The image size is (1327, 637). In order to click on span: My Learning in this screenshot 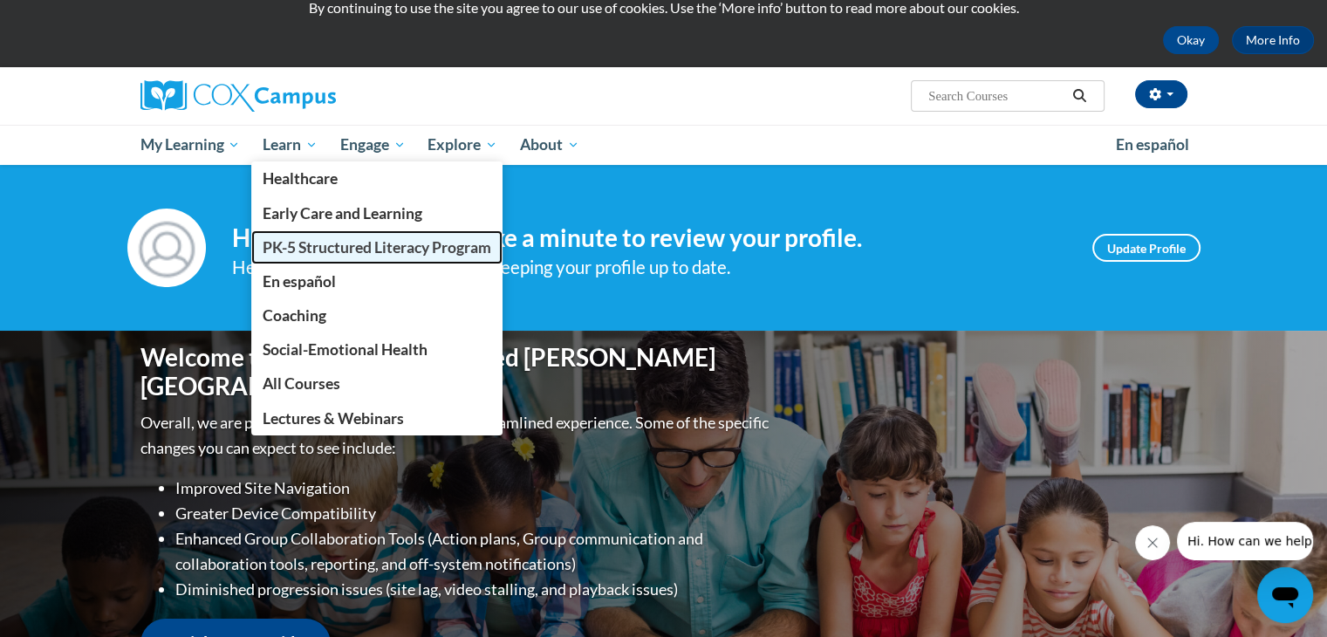, I will do `click(189, 145)`.